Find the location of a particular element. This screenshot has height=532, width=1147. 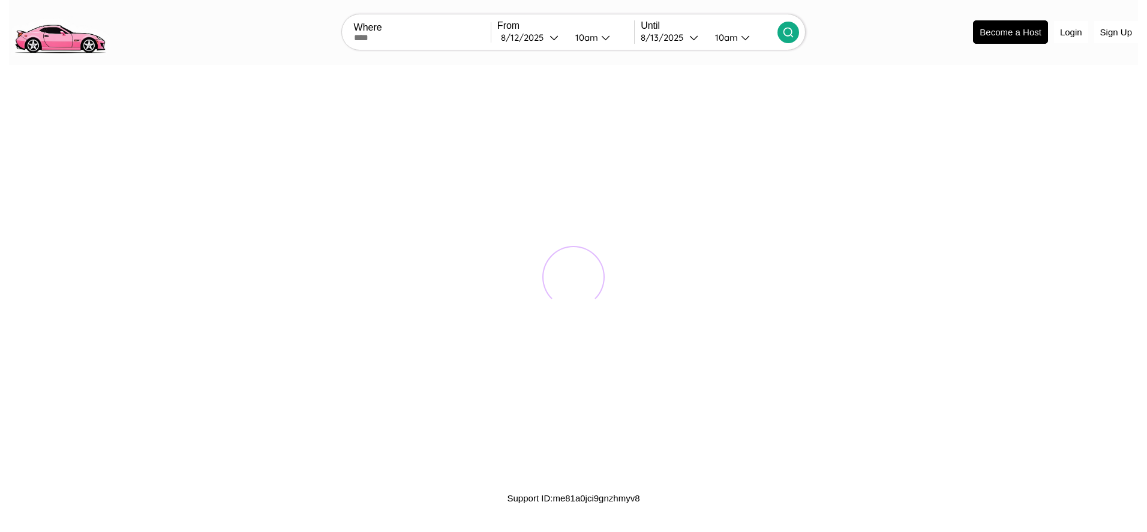

label: Where is located at coordinates (422, 28).